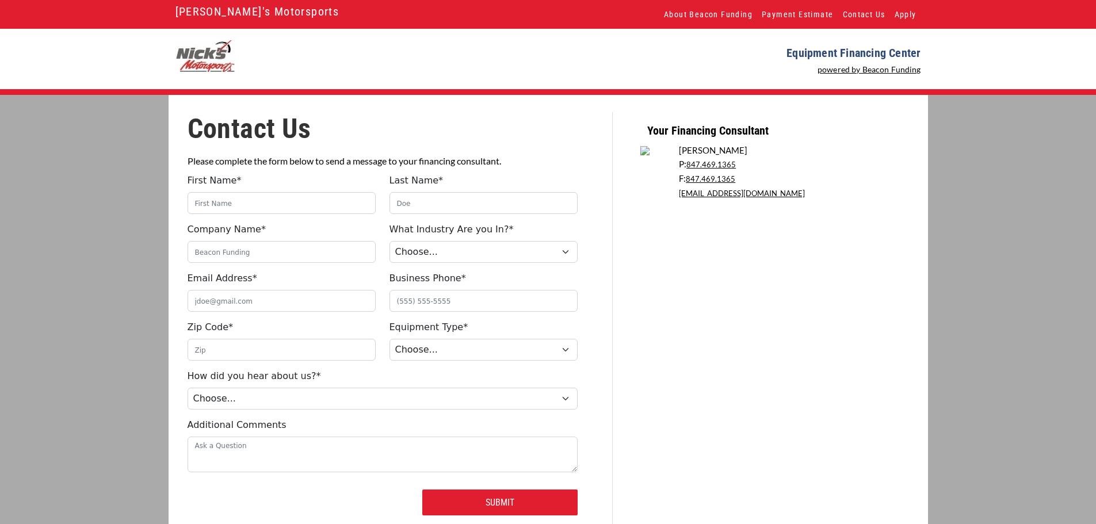 The width and height of the screenshot is (1096, 524). I want to click on label: Business Phone*, so click(427, 278).